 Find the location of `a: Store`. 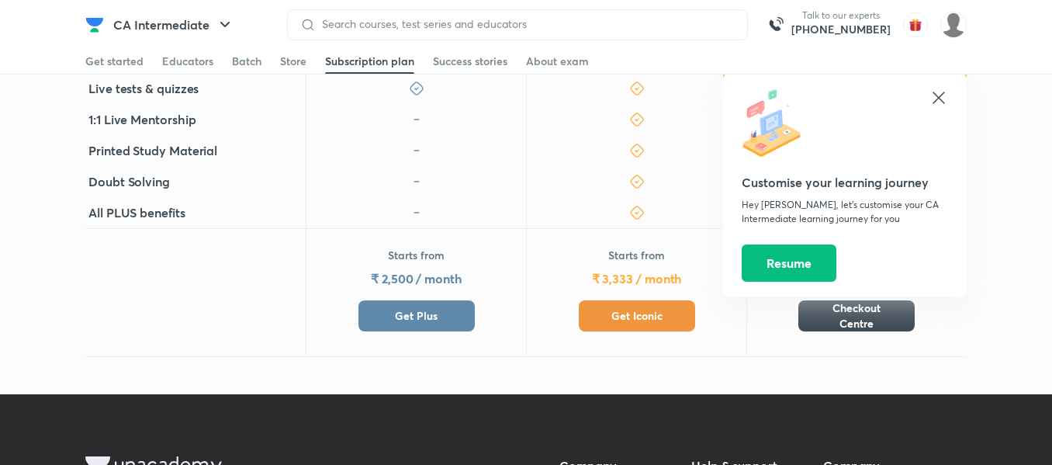

a: Store is located at coordinates (293, 61).